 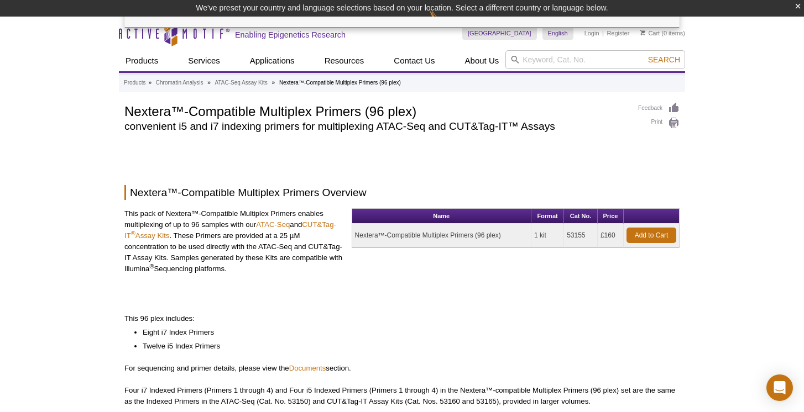 What do you see at coordinates (662, 33) in the screenshot?
I see `li: (0 items)` at bounding box center [662, 33].